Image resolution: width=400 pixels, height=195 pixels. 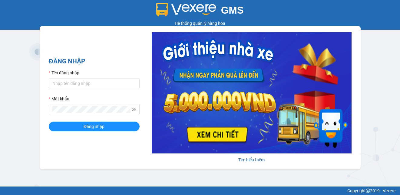 I want to click on span: eye-invisible, so click(x=134, y=109).